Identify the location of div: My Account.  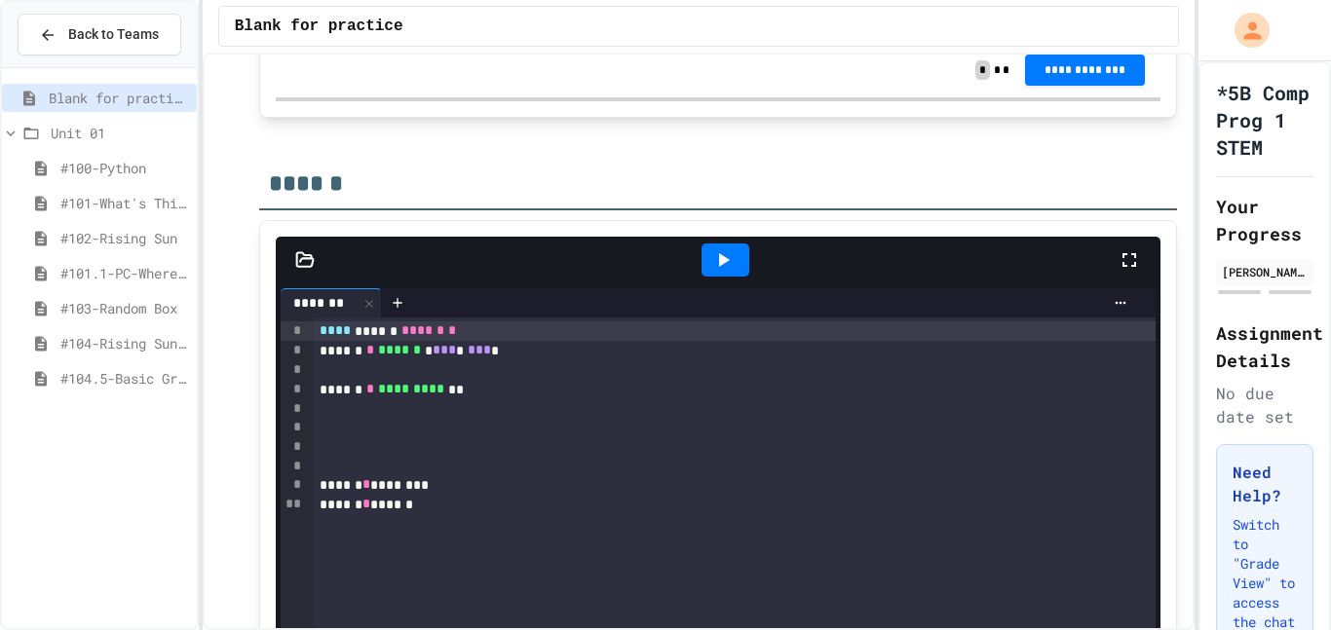
(1244, 30).